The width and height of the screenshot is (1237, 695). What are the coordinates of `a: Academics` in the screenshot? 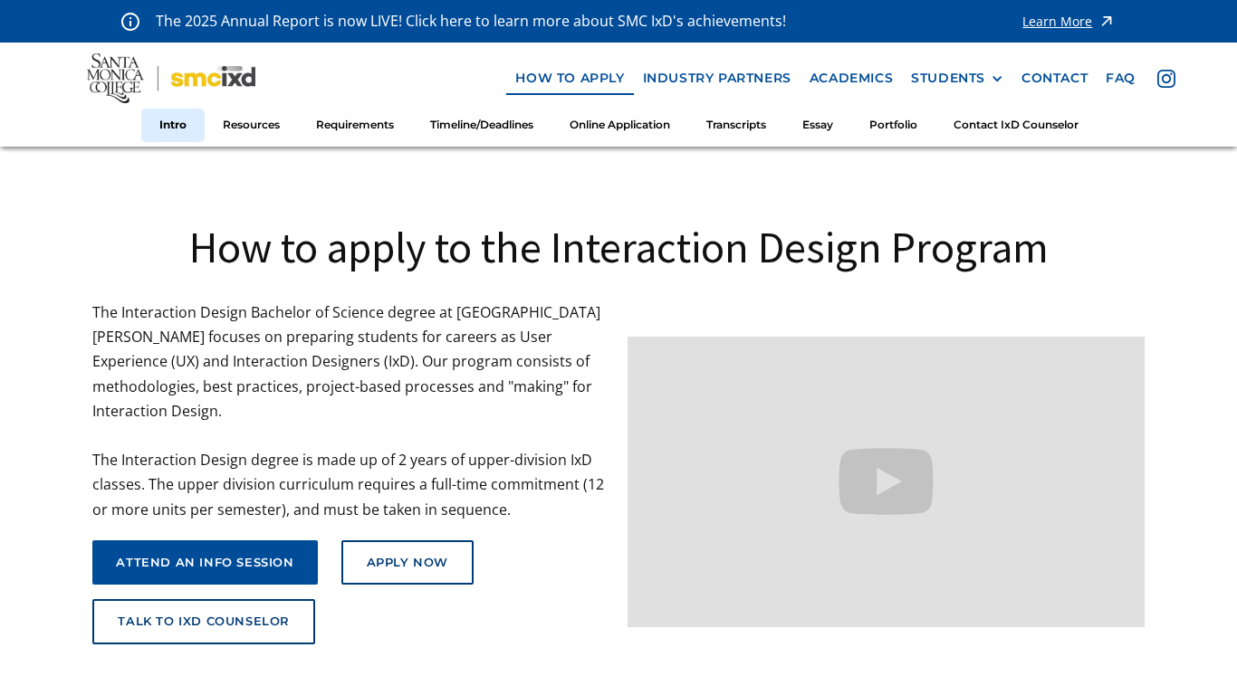 It's located at (851, 78).